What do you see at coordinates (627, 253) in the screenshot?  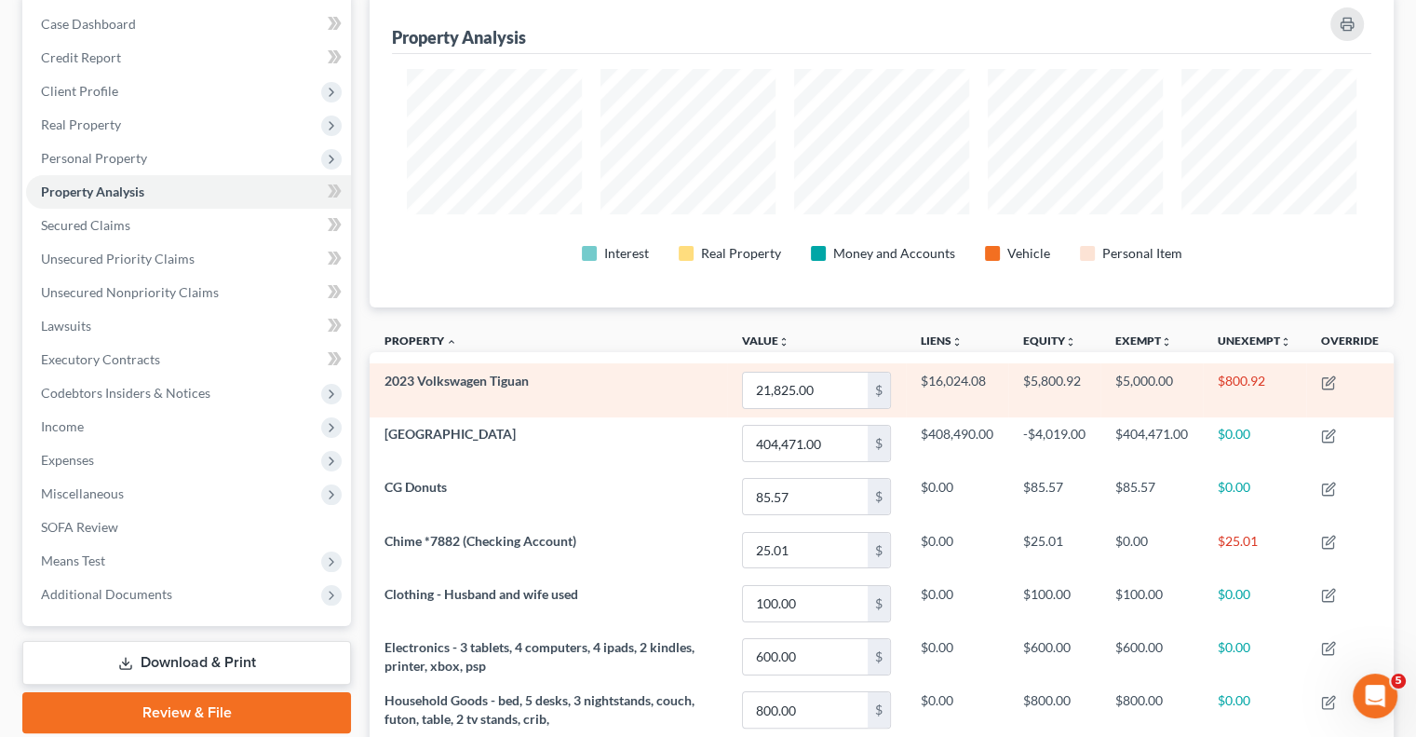 I see `div: Interest` at bounding box center [627, 253].